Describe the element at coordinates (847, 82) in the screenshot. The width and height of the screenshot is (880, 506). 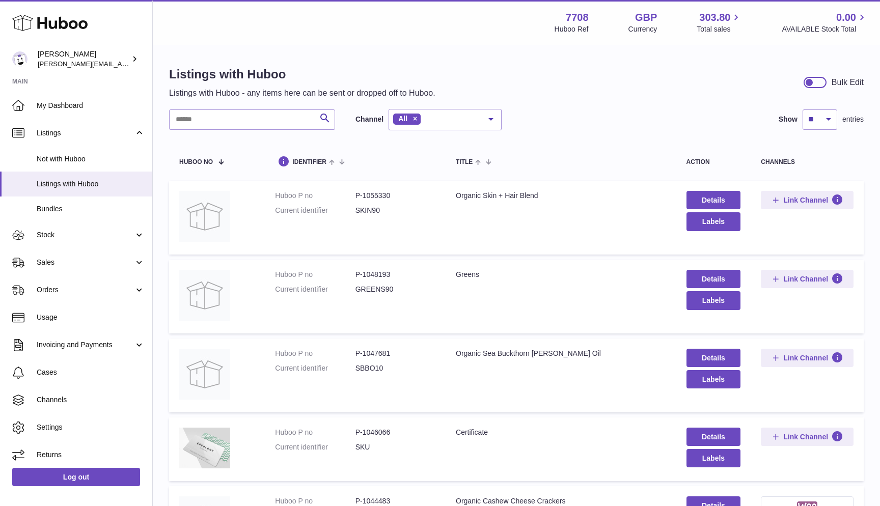
I see `div: Bulk Edit` at that location.